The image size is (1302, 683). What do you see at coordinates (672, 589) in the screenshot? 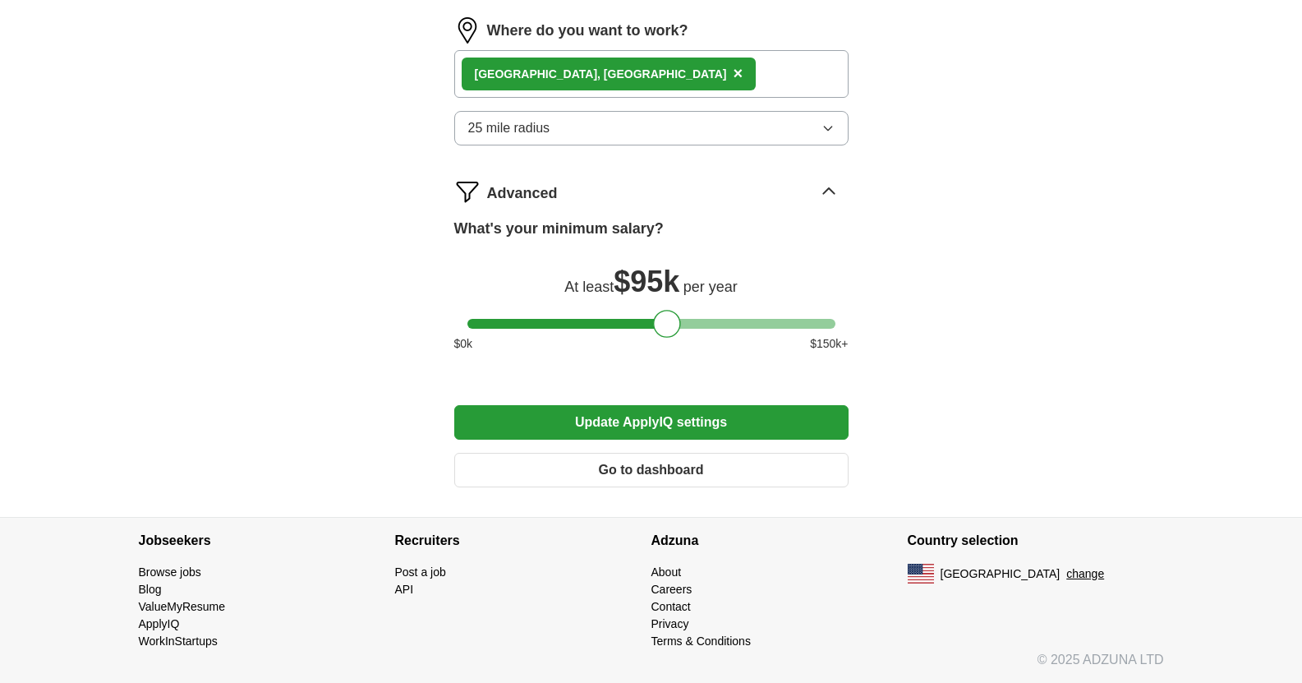
I see `a: Careers` at bounding box center [672, 589].